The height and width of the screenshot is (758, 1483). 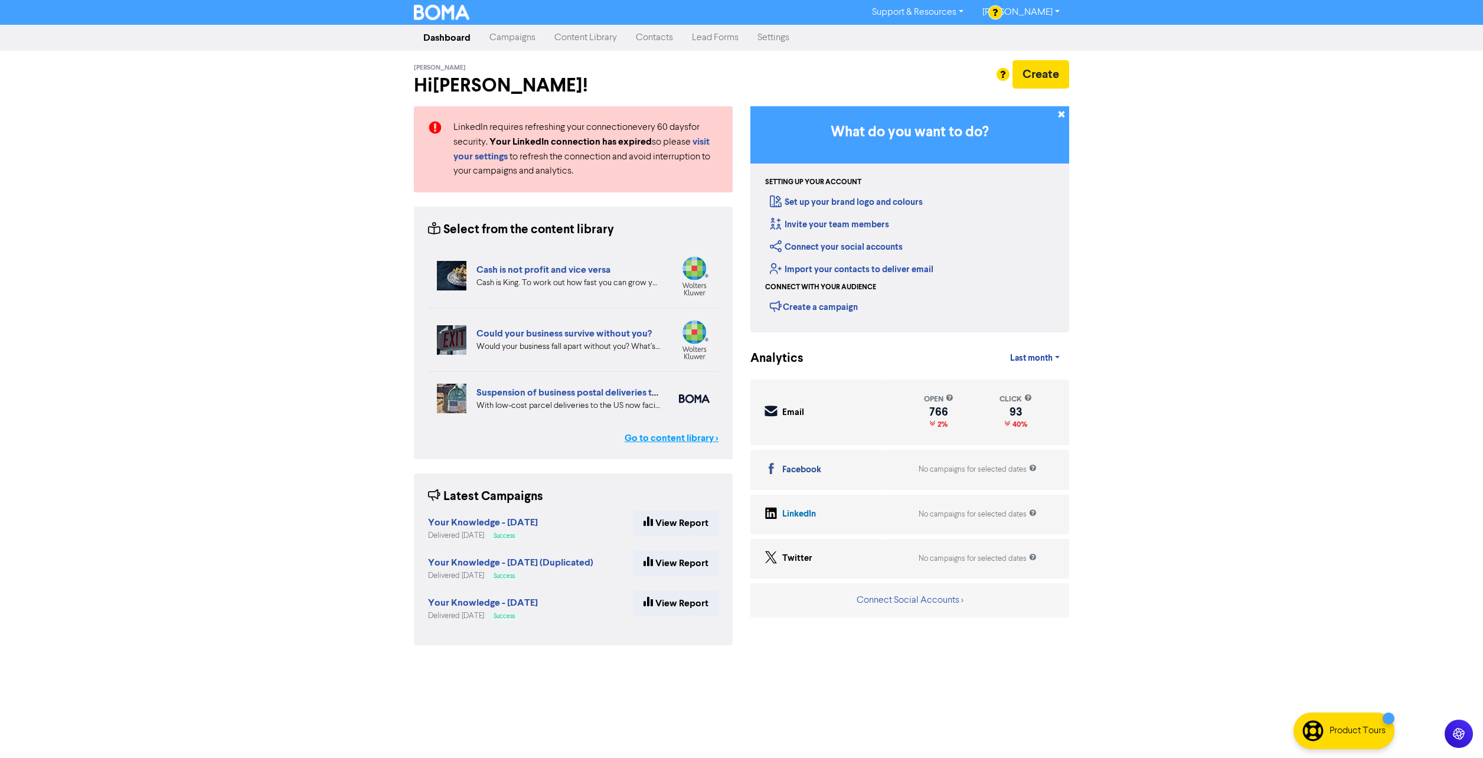 What do you see at coordinates (569, 406) in the screenshot?
I see `div: With low-cost parcel deliveries to the US now facing tariffs, many international postal services ...` at bounding box center [569, 406].